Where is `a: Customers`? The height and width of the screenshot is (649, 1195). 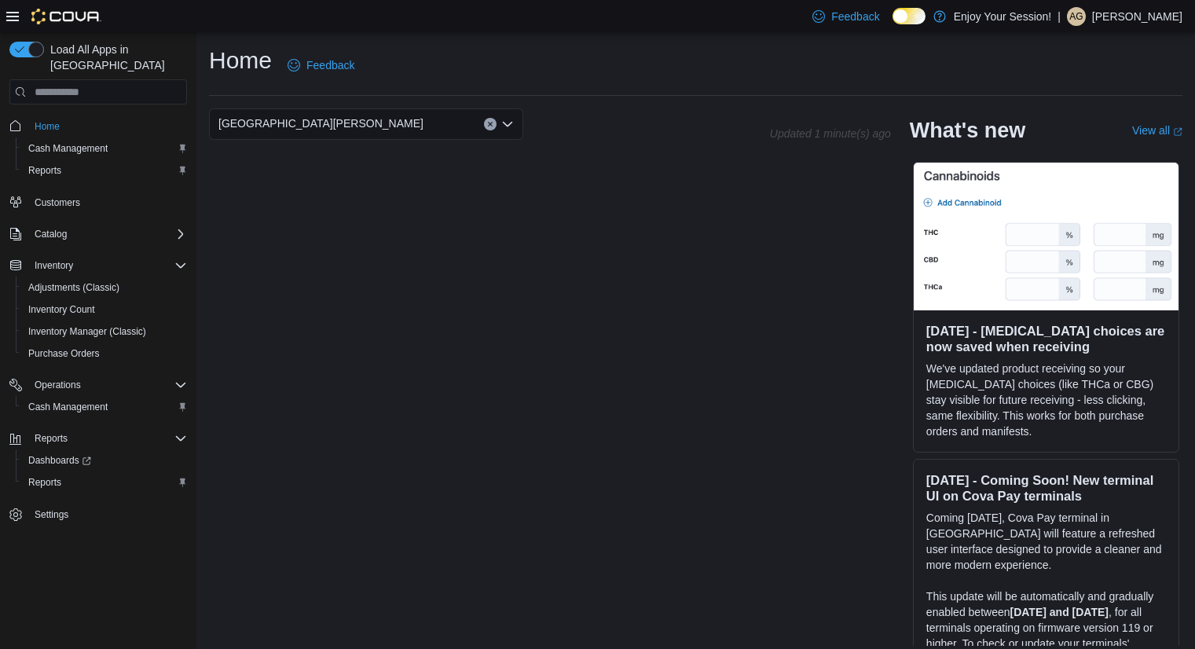 a: Customers is located at coordinates (57, 203).